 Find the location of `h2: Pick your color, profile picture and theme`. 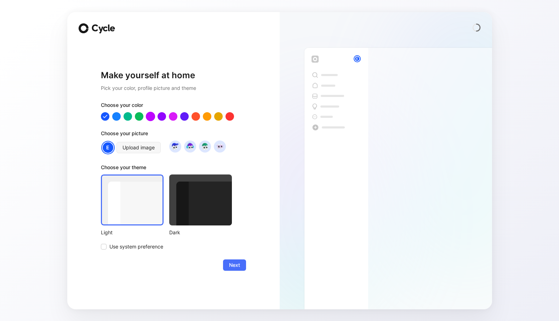

h2: Pick your color, profile picture and theme is located at coordinates (173, 88).